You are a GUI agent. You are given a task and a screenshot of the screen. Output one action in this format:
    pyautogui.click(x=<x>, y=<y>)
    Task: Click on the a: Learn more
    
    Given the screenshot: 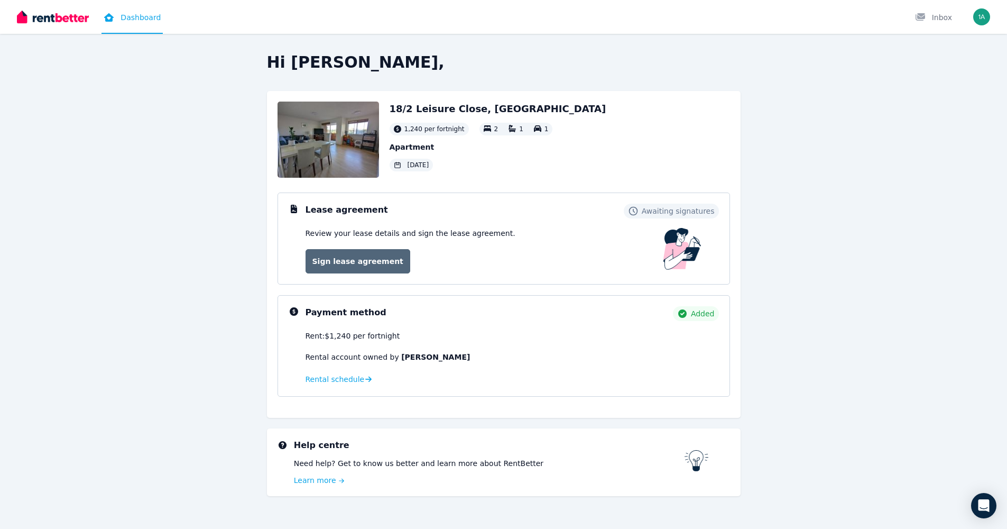 What is the action you would take?
    pyautogui.click(x=489, y=480)
    